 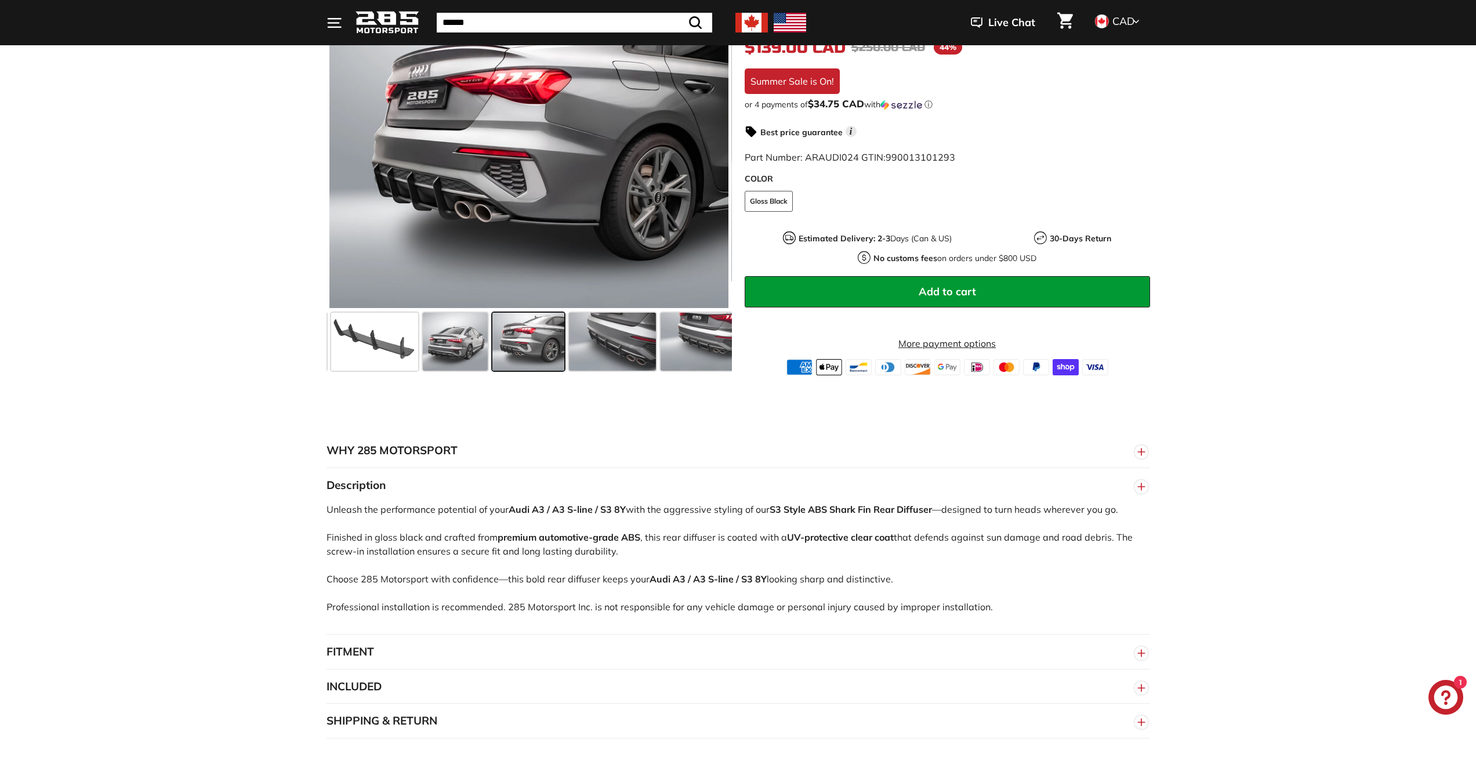 I want to click on button: Add to cart, so click(x=947, y=292).